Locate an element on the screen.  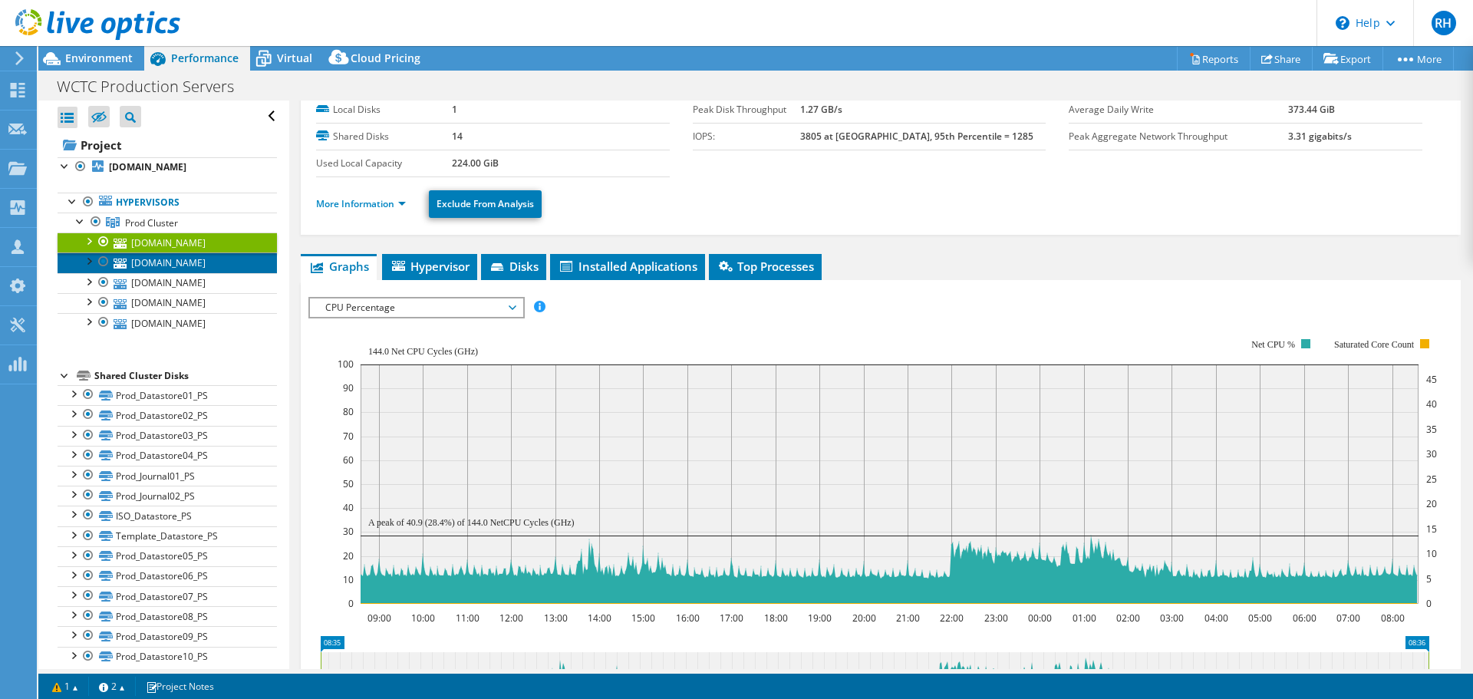
b: 1 is located at coordinates (454, 109).